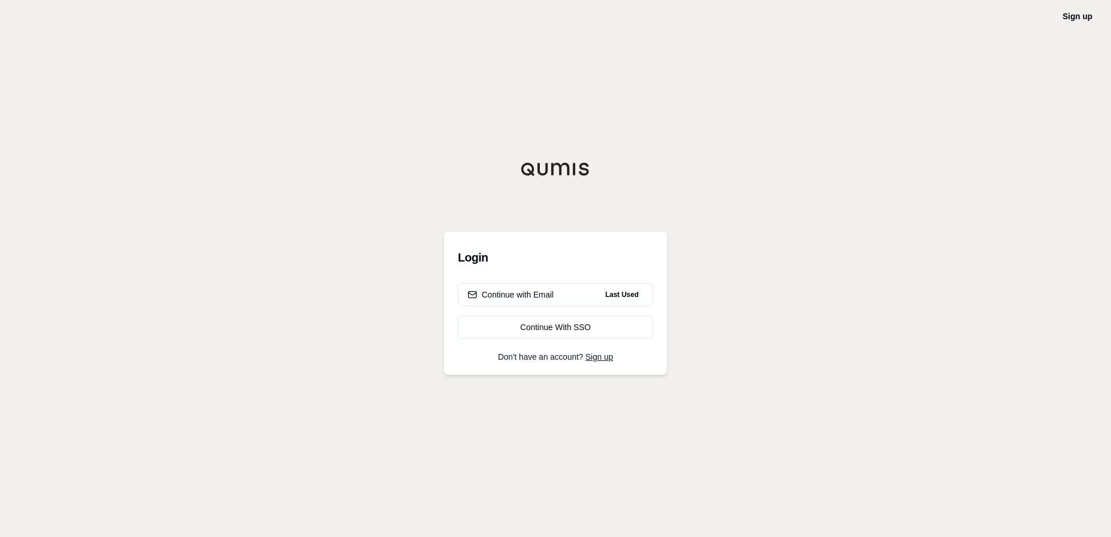 The height and width of the screenshot is (537, 1111). I want to click on div: Continue with Email, so click(511, 295).